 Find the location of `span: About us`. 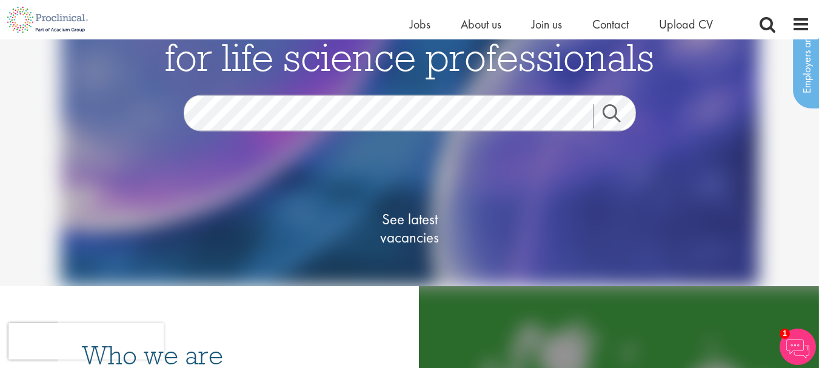

span: About us is located at coordinates (480, 24).